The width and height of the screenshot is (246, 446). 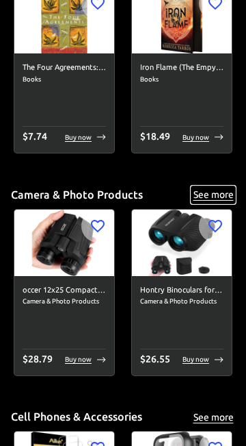 What do you see at coordinates (155, 136) in the screenshot?
I see `span: $ 18.49` at bounding box center [155, 136].